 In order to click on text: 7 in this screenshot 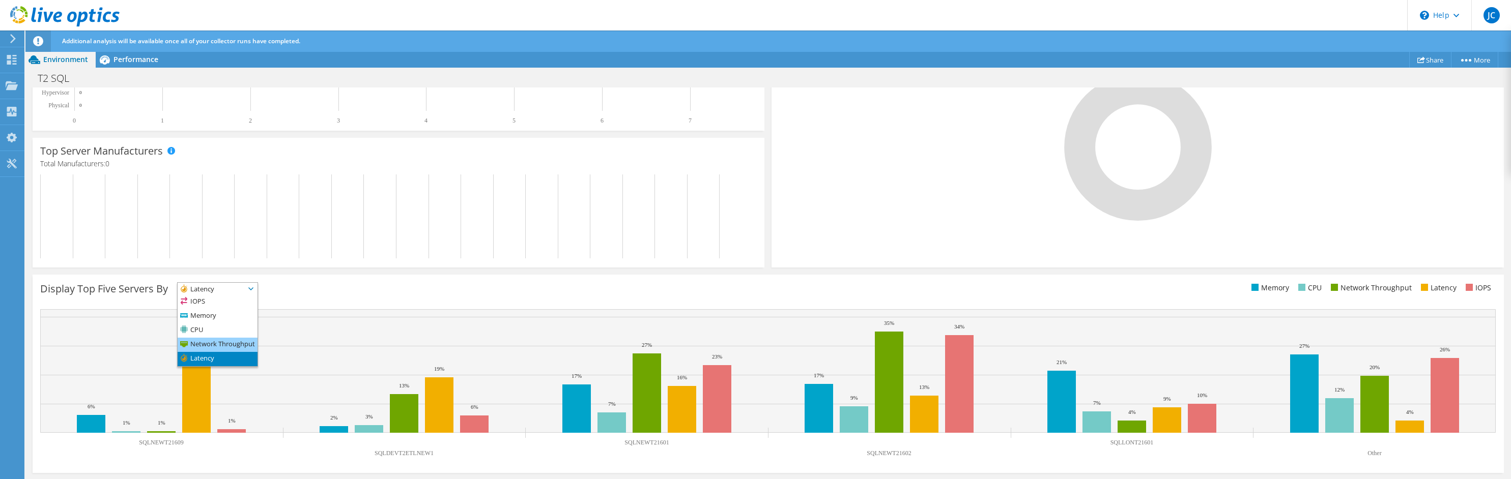, I will do `click(690, 121)`.